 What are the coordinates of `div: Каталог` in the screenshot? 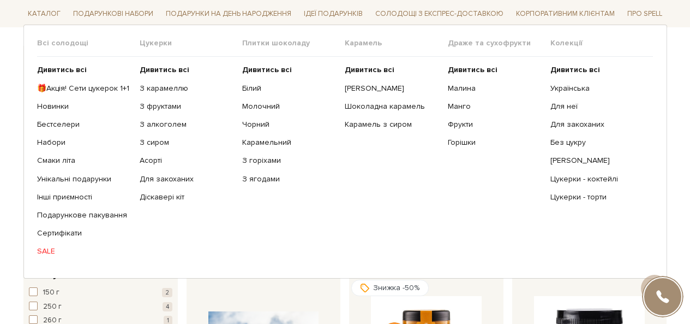 It's located at (345, 151).